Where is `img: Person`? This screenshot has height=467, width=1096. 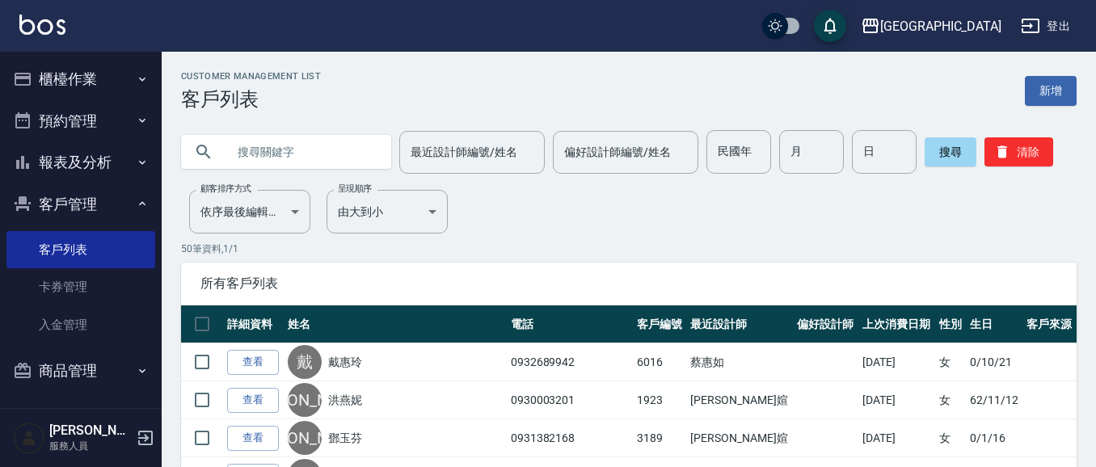 img: Person is located at coordinates (29, 438).